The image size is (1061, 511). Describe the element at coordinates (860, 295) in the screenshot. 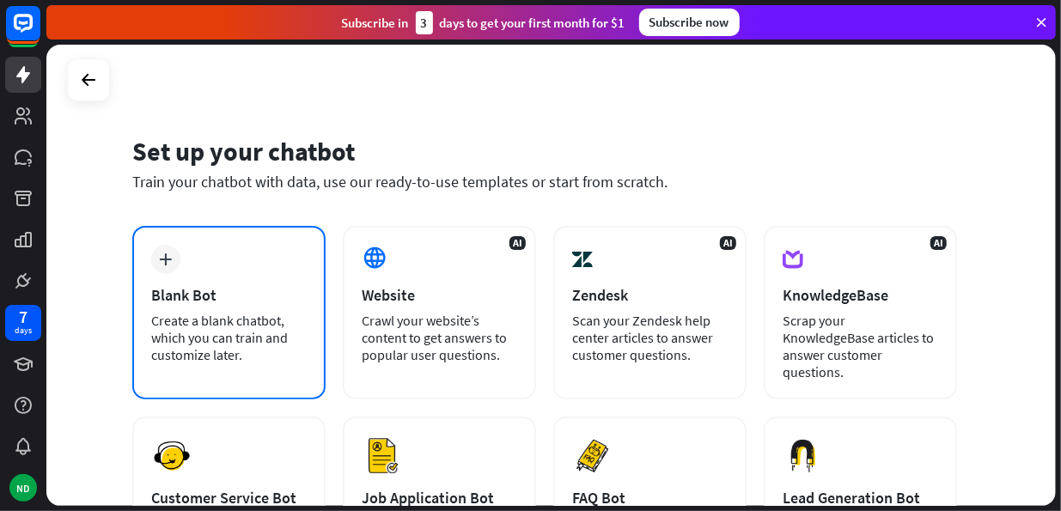

I see `div: KnowledgeBase` at that location.